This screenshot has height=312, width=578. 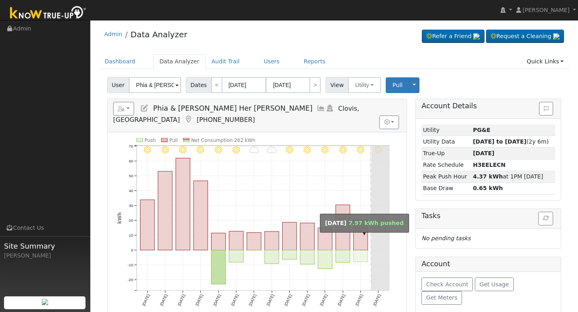 What do you see at coordinates (525, 37) in the screenshot?
I see `a: Request a Cleaning` at bounding box center [525, 37].